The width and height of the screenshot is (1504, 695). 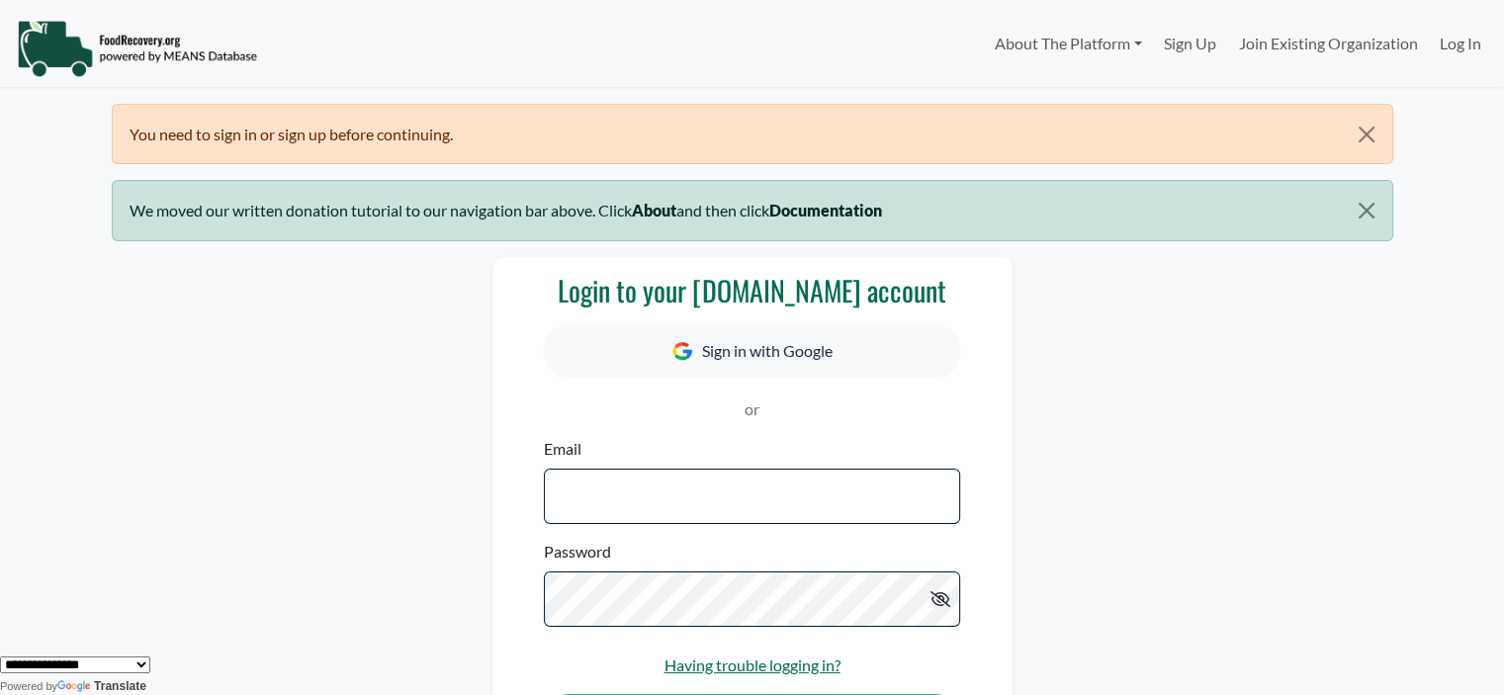 What do you see at coordinates (654, 210) in the screenshot?
I see `b: About` at bounding box center [654, 210].